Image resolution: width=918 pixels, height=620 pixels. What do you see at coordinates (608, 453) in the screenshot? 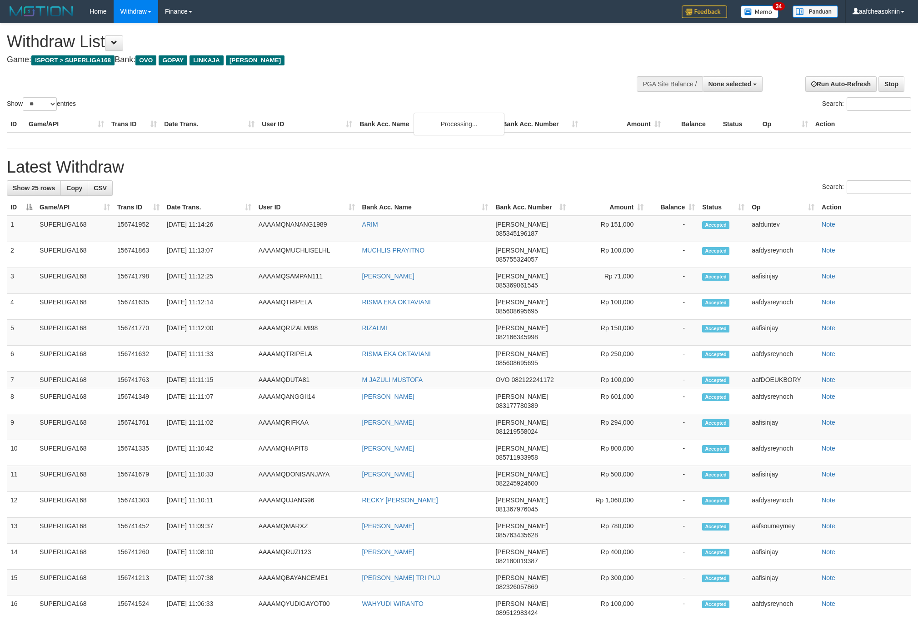
I see `td: Rp 800,000` at bounding box center [608, 453].